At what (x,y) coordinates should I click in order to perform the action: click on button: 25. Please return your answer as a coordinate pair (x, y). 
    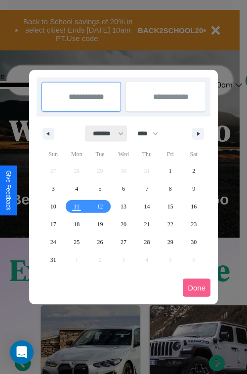
    Looking at the image, I should click on (76, 242).